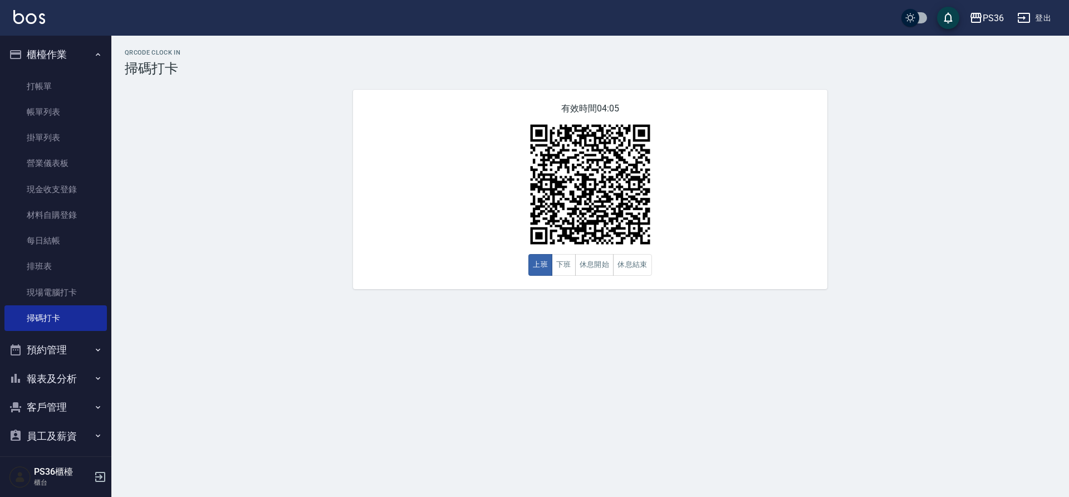 This screenshot has width=1069, height=497. What do you see at coordinates (540, 264) in the screenshot?
I see `button: 上班` at bounding box center [540, 264].